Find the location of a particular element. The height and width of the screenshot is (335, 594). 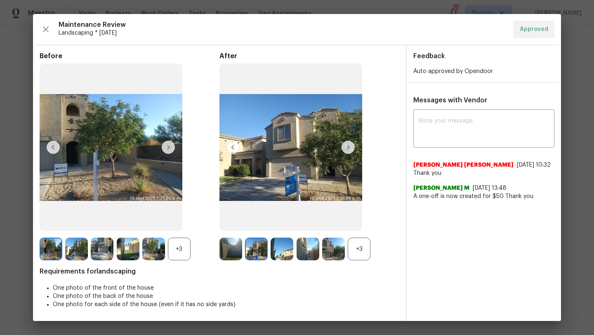

span: Auto approved by Opendoor is located at coordinates (453, 71).